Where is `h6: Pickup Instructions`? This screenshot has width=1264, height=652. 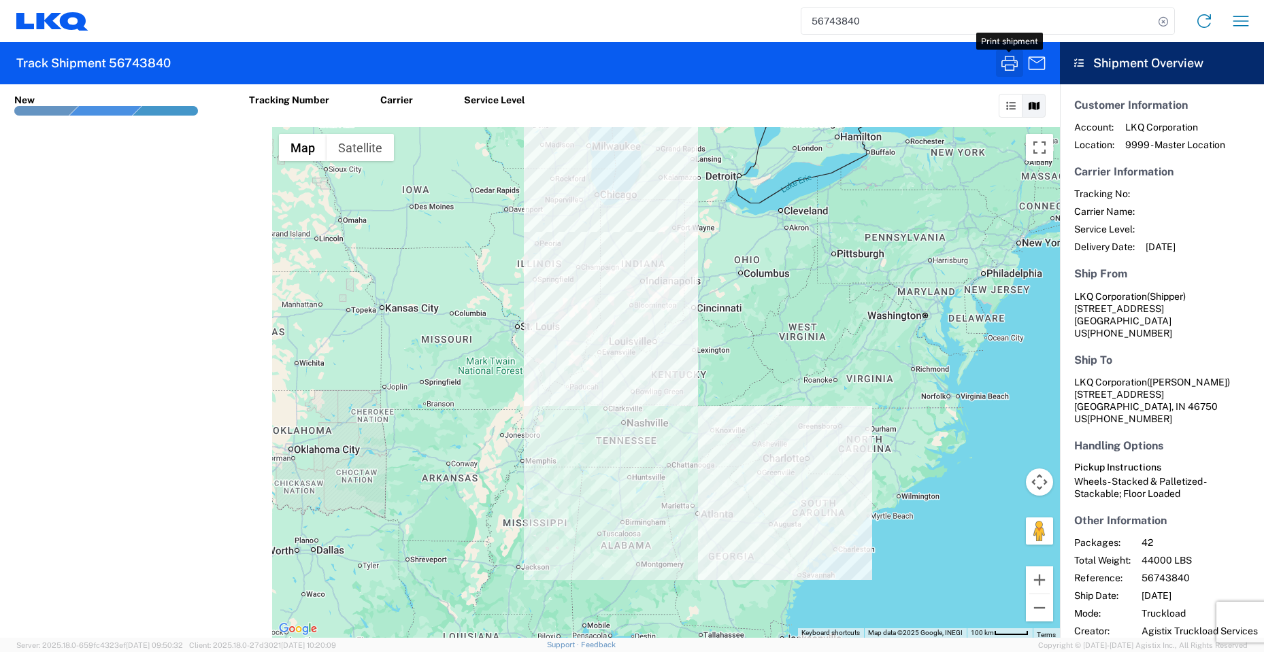
h6: Pickup Instructions is located at coordinates (1162, 467).